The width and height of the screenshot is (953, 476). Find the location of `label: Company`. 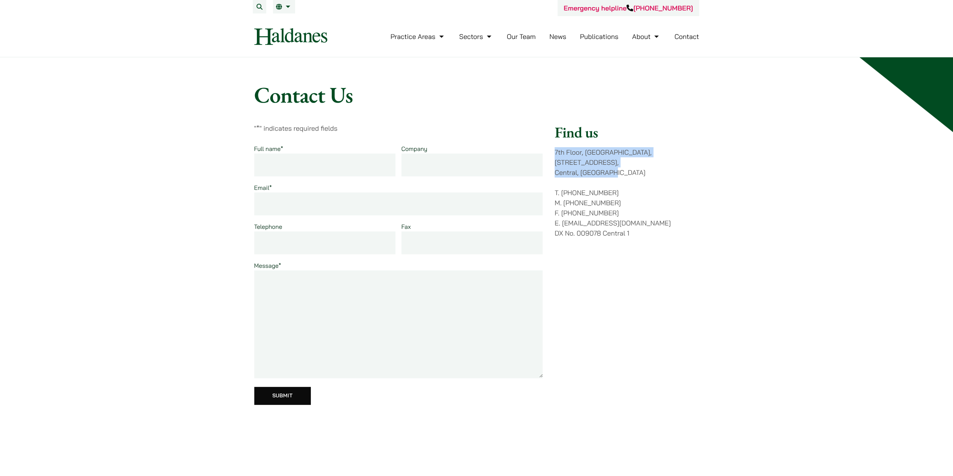

label: Company is located at coordinates (415, 149).